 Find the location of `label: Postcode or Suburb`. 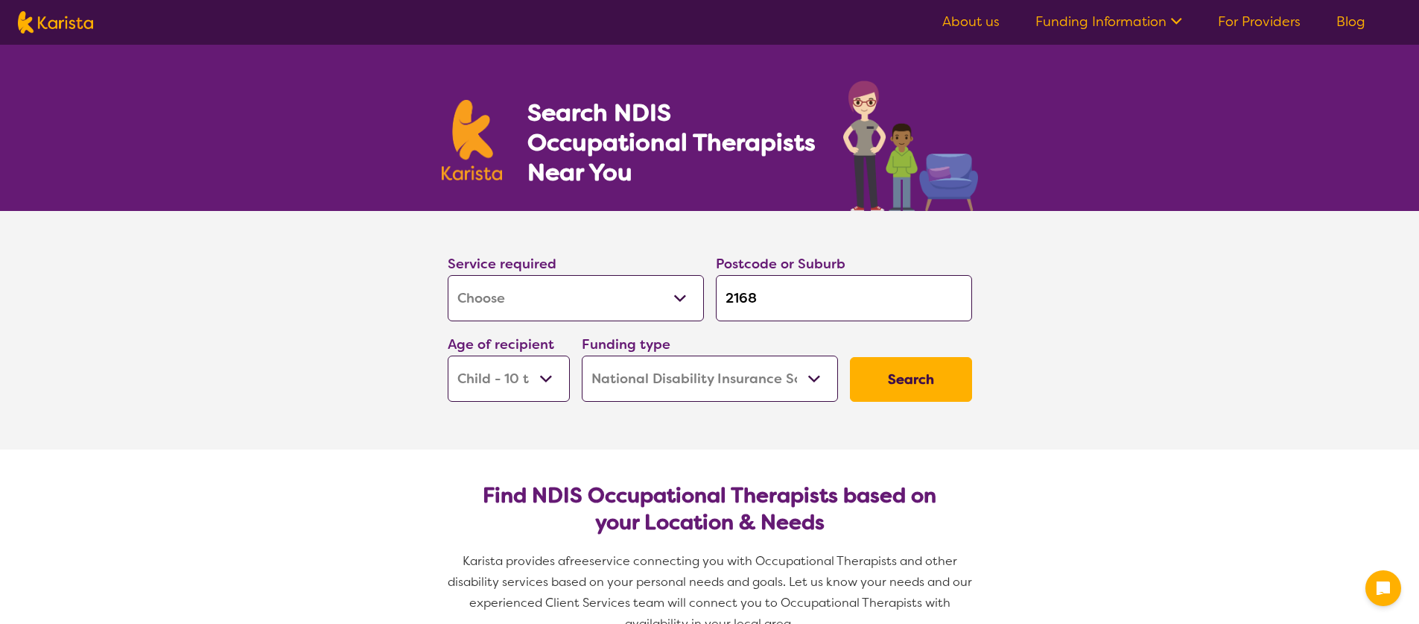

label: Postcode or Suburb is located at coordinates (781, 264).